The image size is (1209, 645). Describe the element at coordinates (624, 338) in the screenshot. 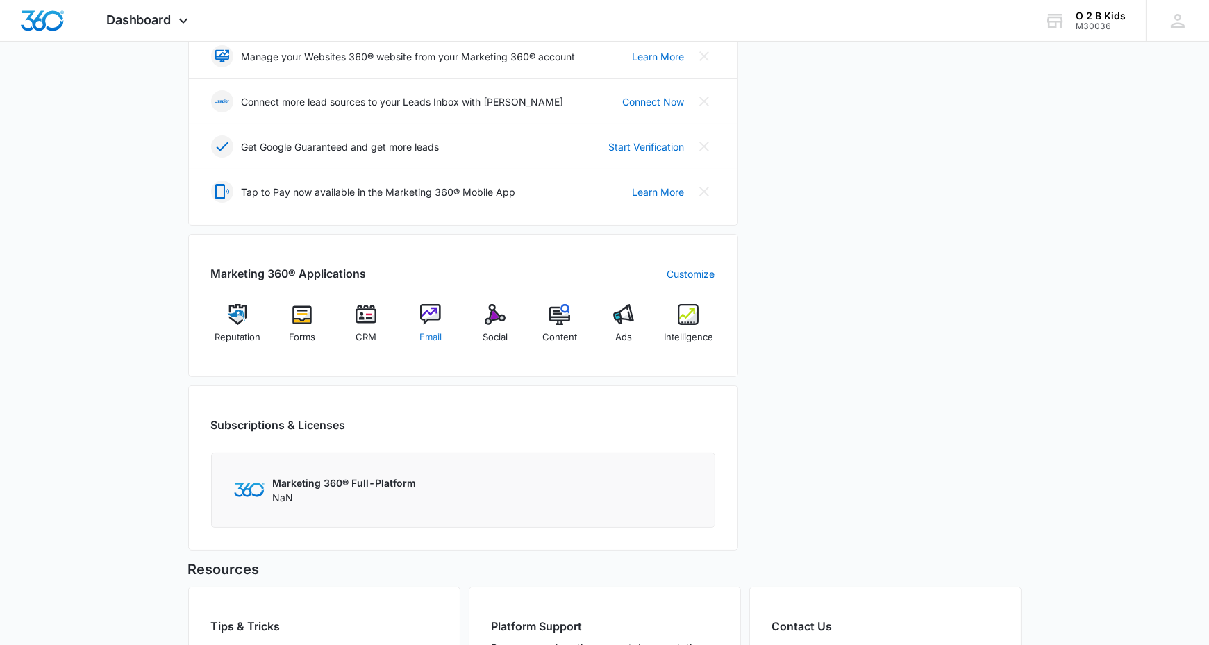

I see `span: Ads` at that location.